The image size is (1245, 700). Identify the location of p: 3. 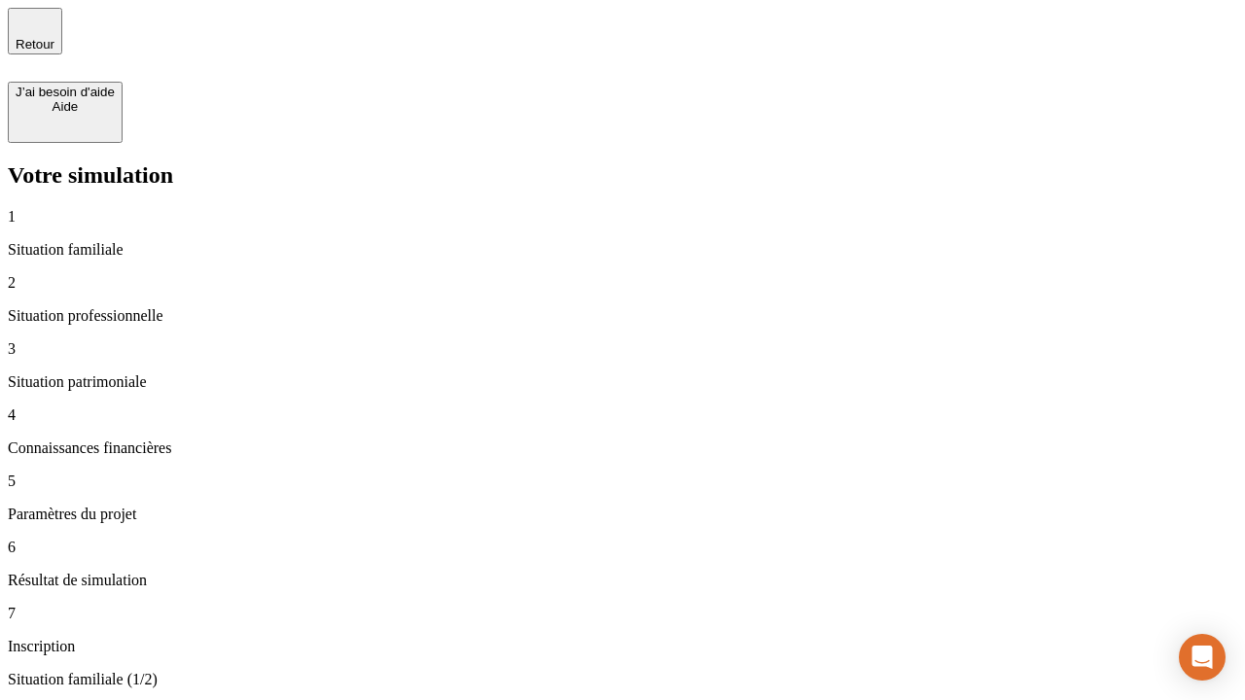
(623, 349).